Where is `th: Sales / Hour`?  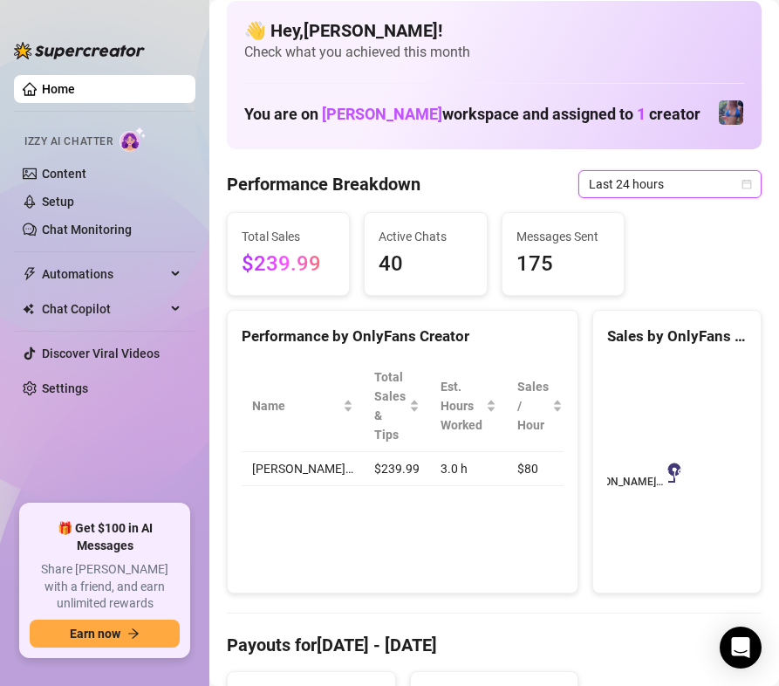
th: Sales / Hour is located at coordinates (540, 406).